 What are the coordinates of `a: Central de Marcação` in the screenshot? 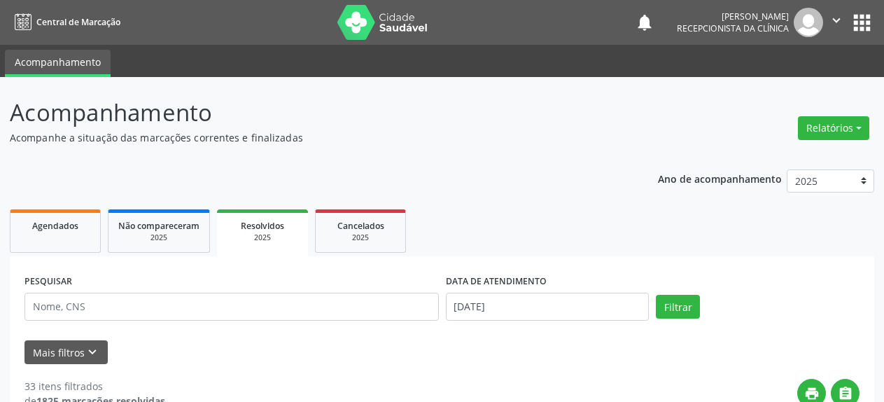 It's located at (65, 22).